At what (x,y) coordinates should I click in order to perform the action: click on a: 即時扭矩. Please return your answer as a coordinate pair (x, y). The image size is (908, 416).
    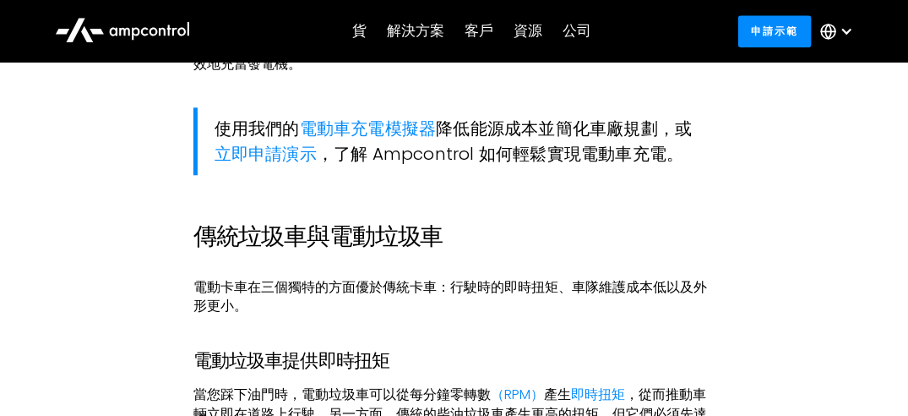
    Looking at the image, I should click on (598, 394).